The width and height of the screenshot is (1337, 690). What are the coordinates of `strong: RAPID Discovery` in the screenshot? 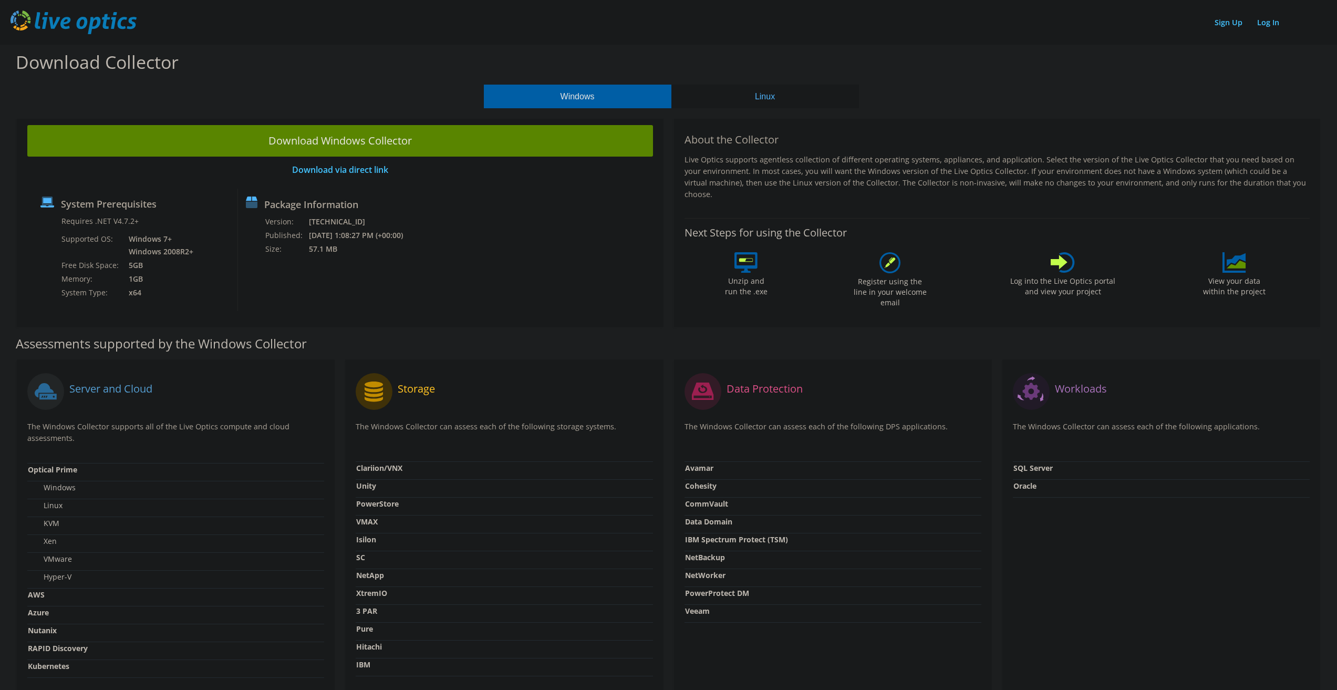 It's located at (58, 648).